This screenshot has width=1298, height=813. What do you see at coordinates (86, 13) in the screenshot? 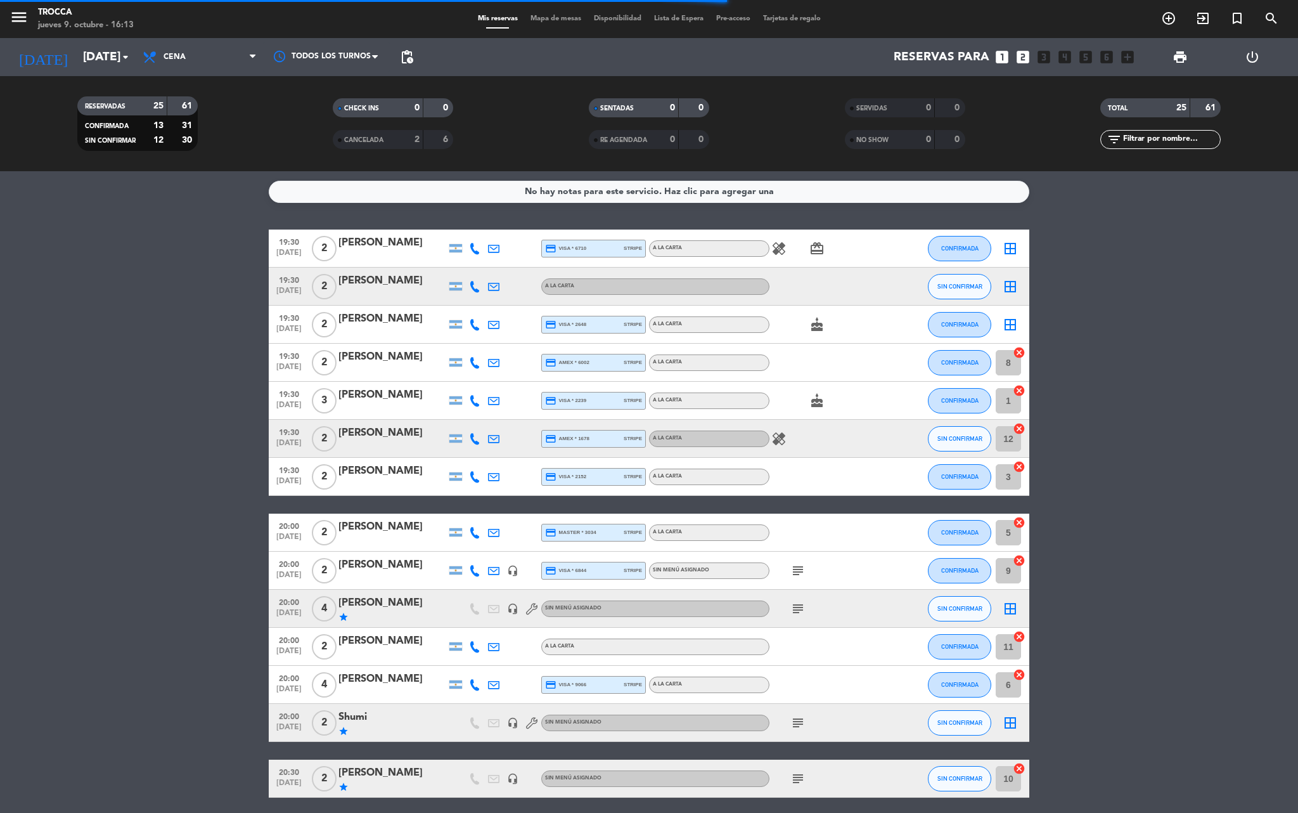
I see `div: Trocca` at bounding box center [86, 13].